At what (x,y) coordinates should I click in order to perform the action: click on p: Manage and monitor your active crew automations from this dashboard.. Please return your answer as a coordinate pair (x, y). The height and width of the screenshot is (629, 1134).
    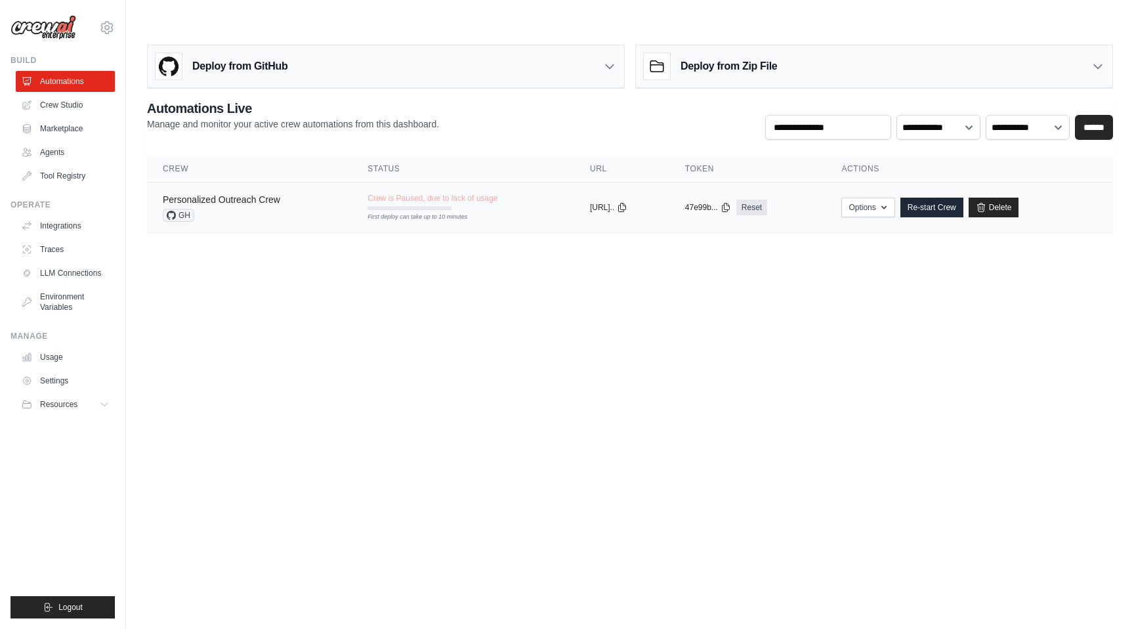
    Looking at the image, I should click on (293, 124).